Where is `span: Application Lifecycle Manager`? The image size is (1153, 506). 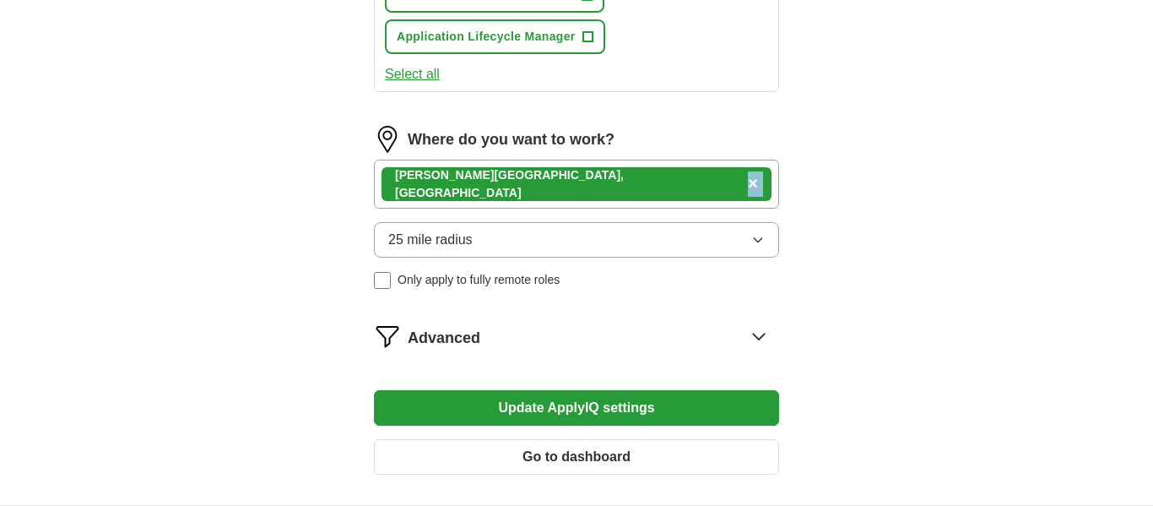
span: Application Lifecycle Manager is located at coordinates (486, 36).